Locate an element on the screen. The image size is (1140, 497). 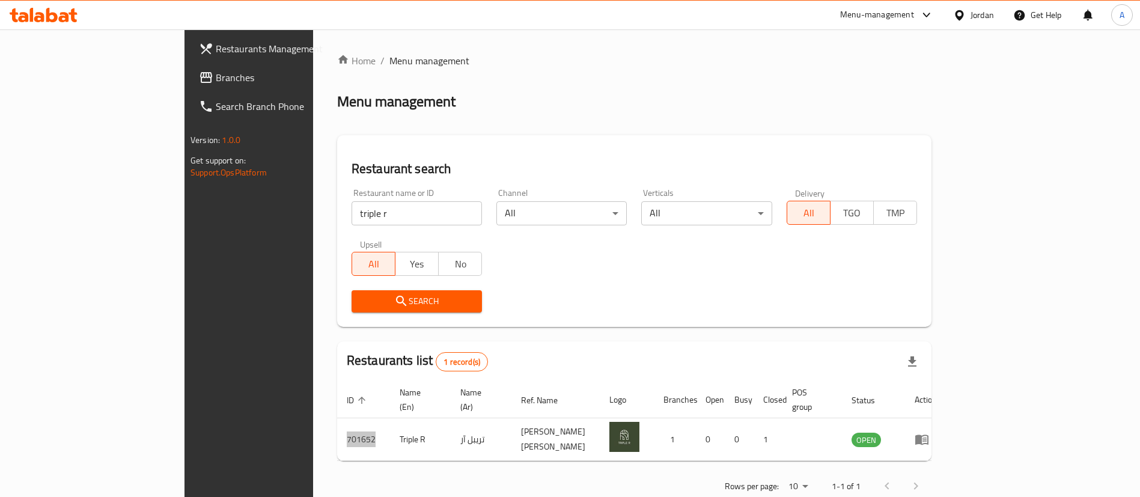
span: Restaurants Management is located at coordinates (290, 49).